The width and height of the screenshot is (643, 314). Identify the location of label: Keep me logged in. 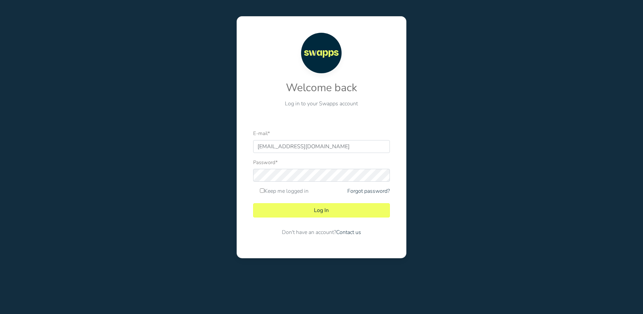
(284, 191).